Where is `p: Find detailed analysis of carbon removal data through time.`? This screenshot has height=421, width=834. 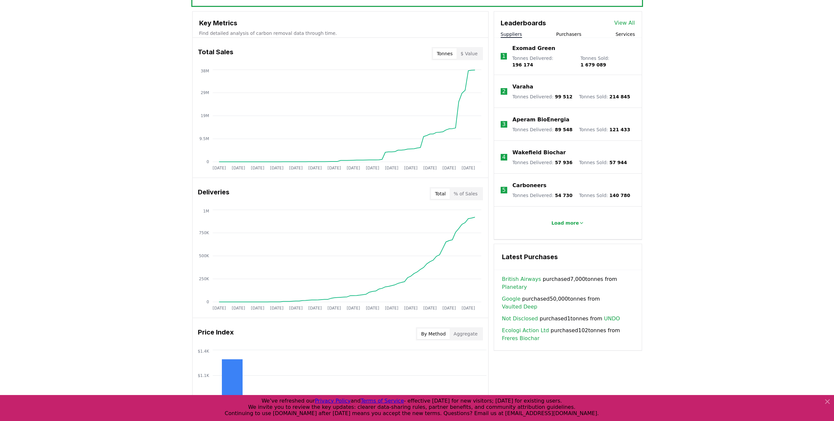
p: Find detailed analysis of carbon removal data through time. is located at coordinates (340, 33).